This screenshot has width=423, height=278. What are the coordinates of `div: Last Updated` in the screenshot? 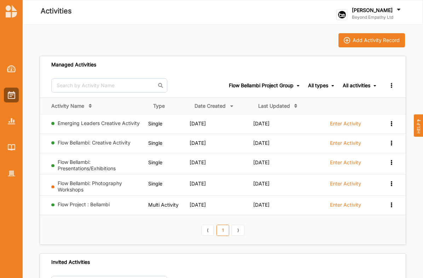 It's located at (274, 106).